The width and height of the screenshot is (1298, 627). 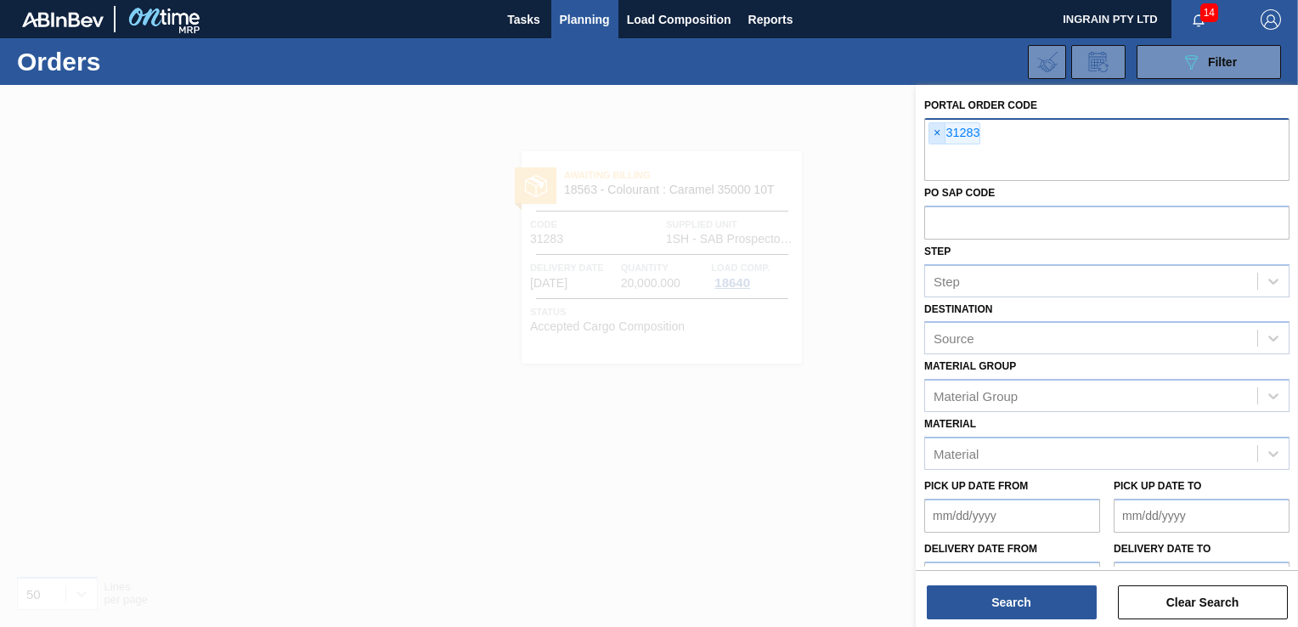 What do you see at coordinates (1157, 486) in the screenshot?
I see `label: Pick up Date to` at bounding box center [1157, 486].